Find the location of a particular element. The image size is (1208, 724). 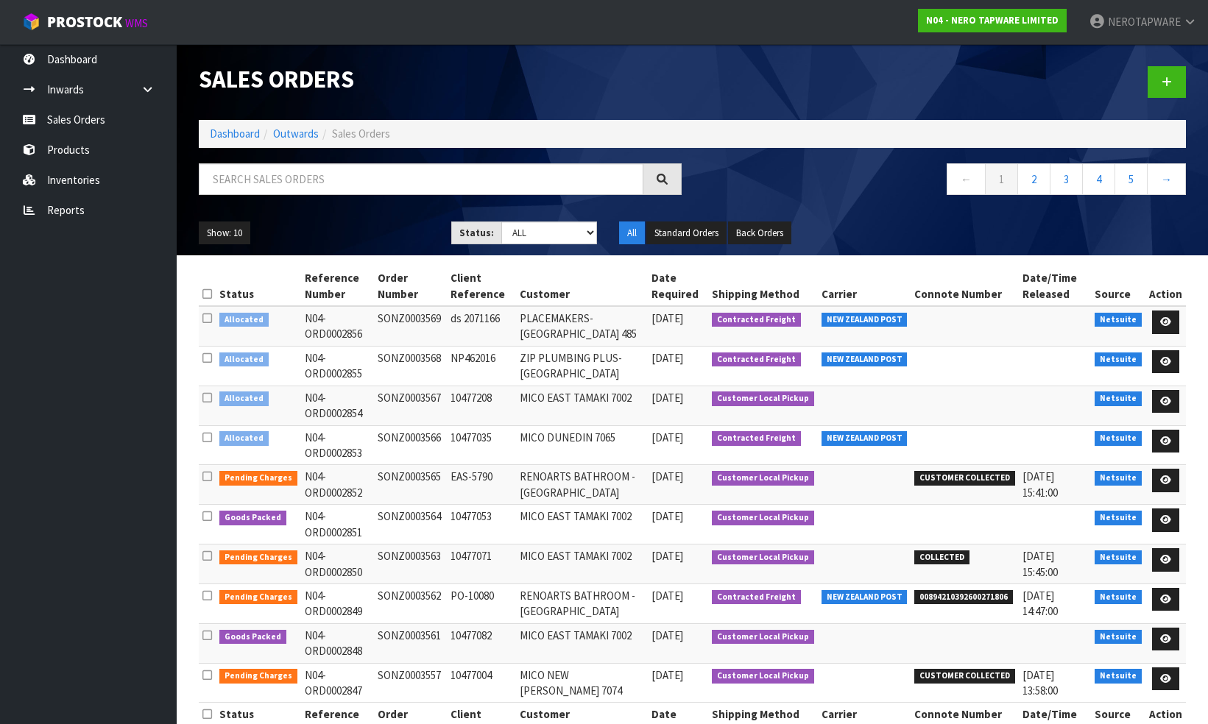

td: N04-ORD0002847 is located at coordinates (338, 683).